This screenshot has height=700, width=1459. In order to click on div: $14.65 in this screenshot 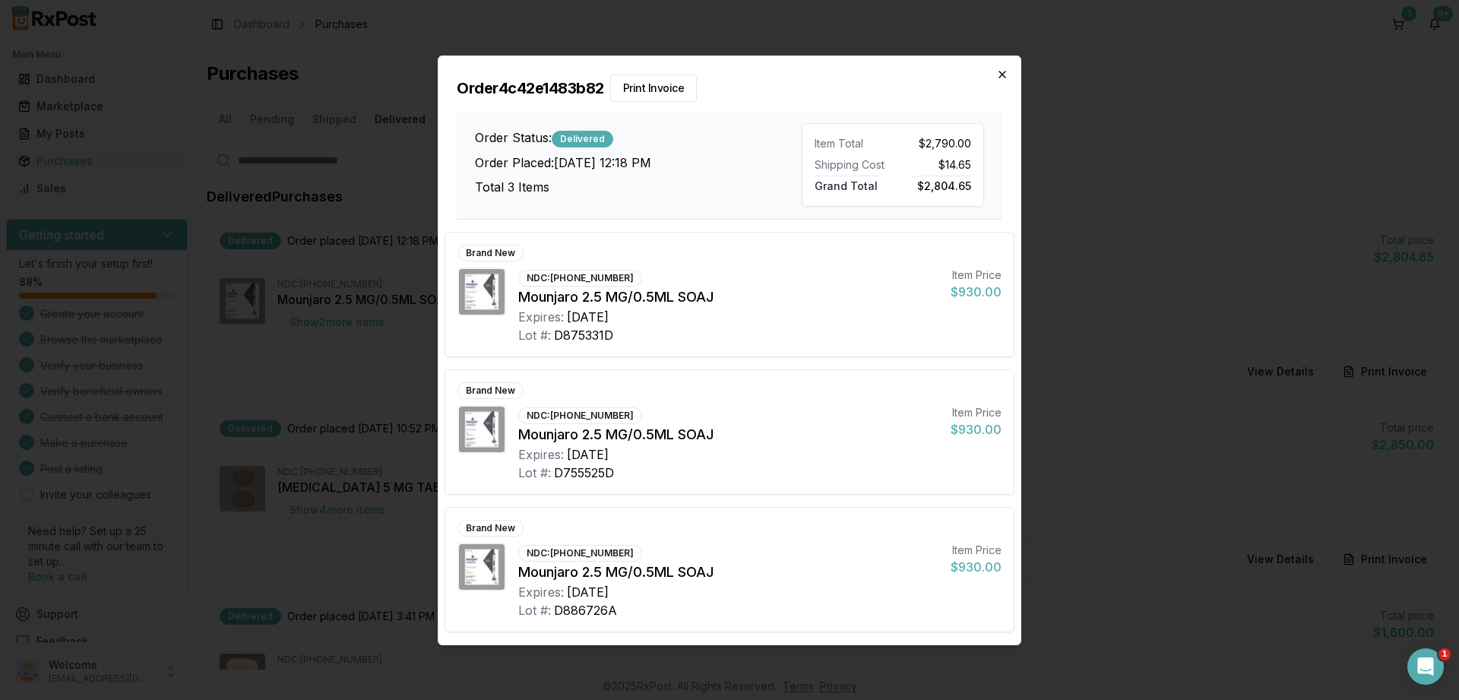, I will do `click(935, 165)`.